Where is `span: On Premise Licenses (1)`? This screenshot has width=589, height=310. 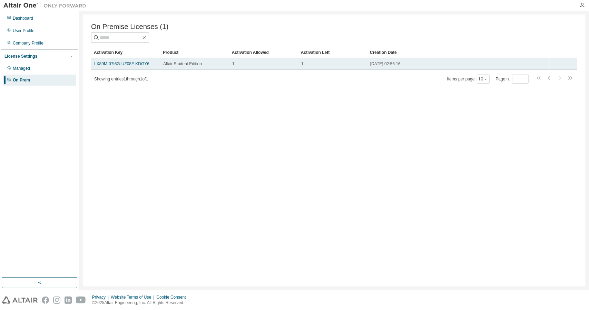
span: On Premise Licenses (1) is located at coordinates (130, 27).